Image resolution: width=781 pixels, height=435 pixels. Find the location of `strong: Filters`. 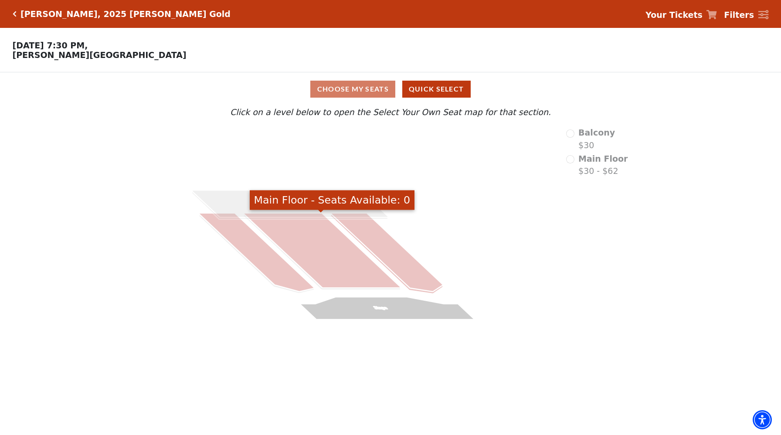

strong: Filters is located at coordinates (739, 15).